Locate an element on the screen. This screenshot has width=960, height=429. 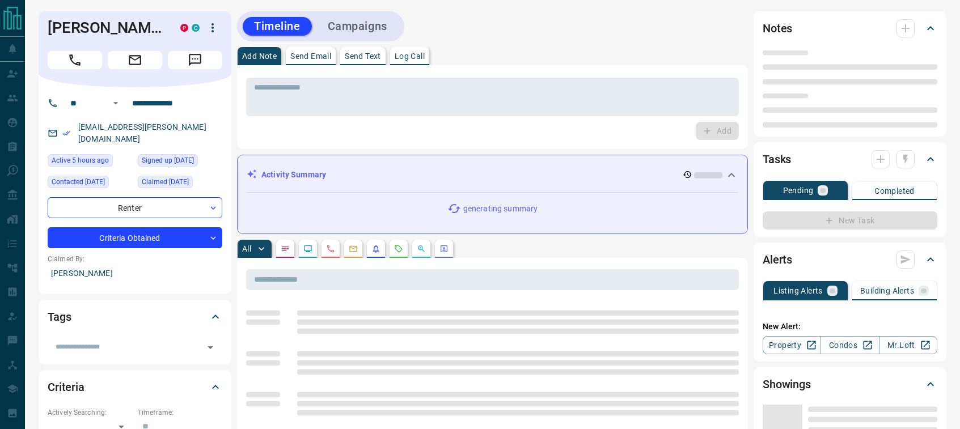
div: Tags is located at coordinates (135, 317).